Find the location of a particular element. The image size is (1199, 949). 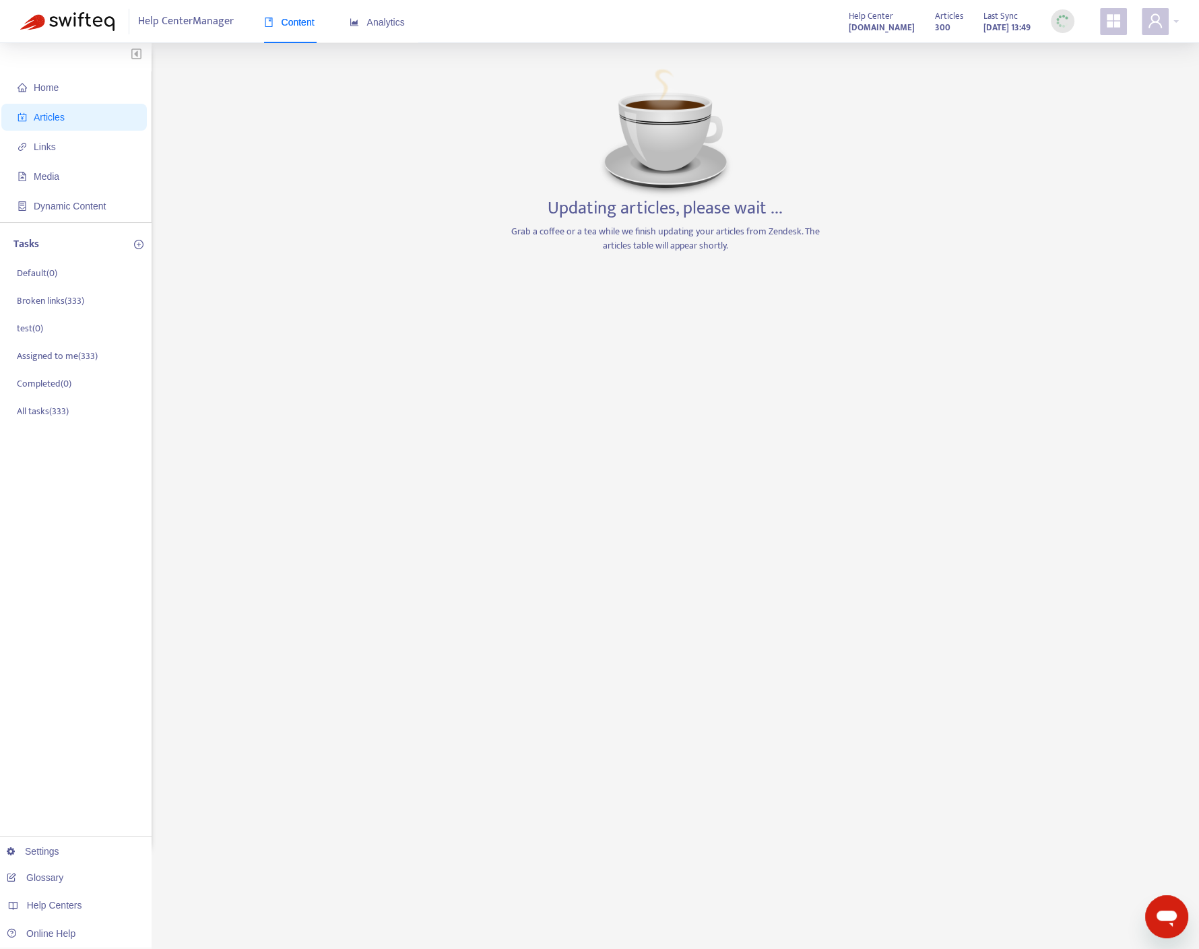

span: Help Centers is located at coordinates (55, 906).